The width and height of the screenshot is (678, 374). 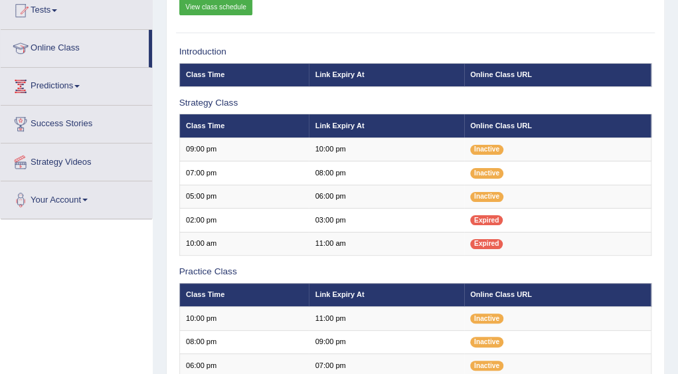 I want to click on h3: Strategy Class, so click(x=415, y=103).